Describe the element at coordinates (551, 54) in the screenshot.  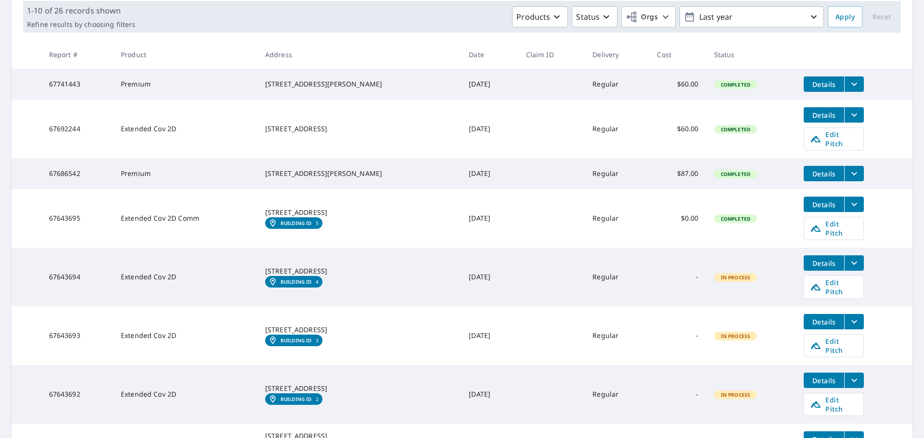
I see `th: Claim ID` at that location.